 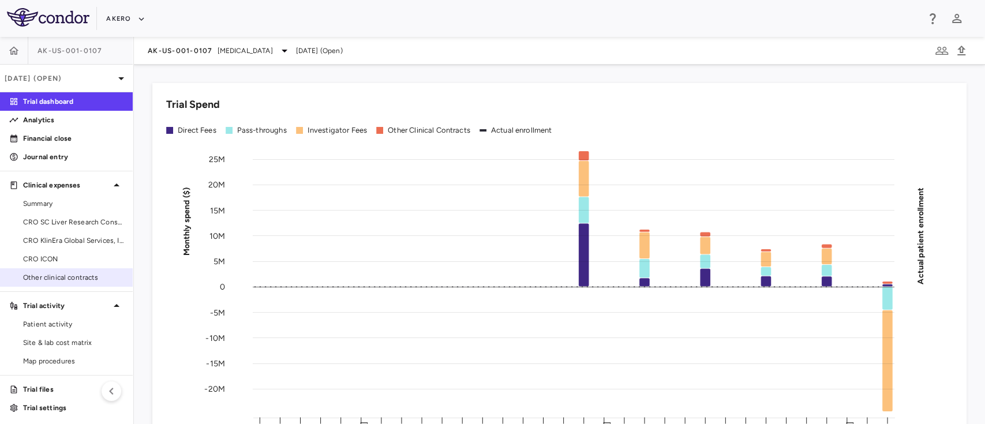 I want to click on tspan: 15M, so click(x=218, y=210).